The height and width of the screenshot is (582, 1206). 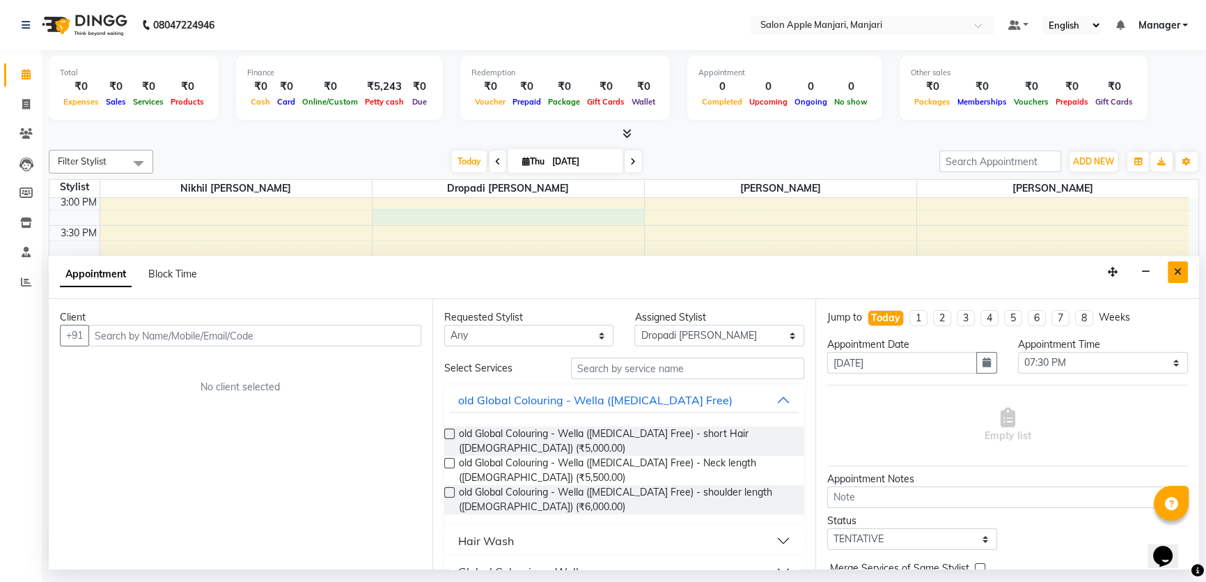 What do you see at coordinates (565, 72) in the screenshot?
I see `div: Redemption` at bounding box center [565, 72].